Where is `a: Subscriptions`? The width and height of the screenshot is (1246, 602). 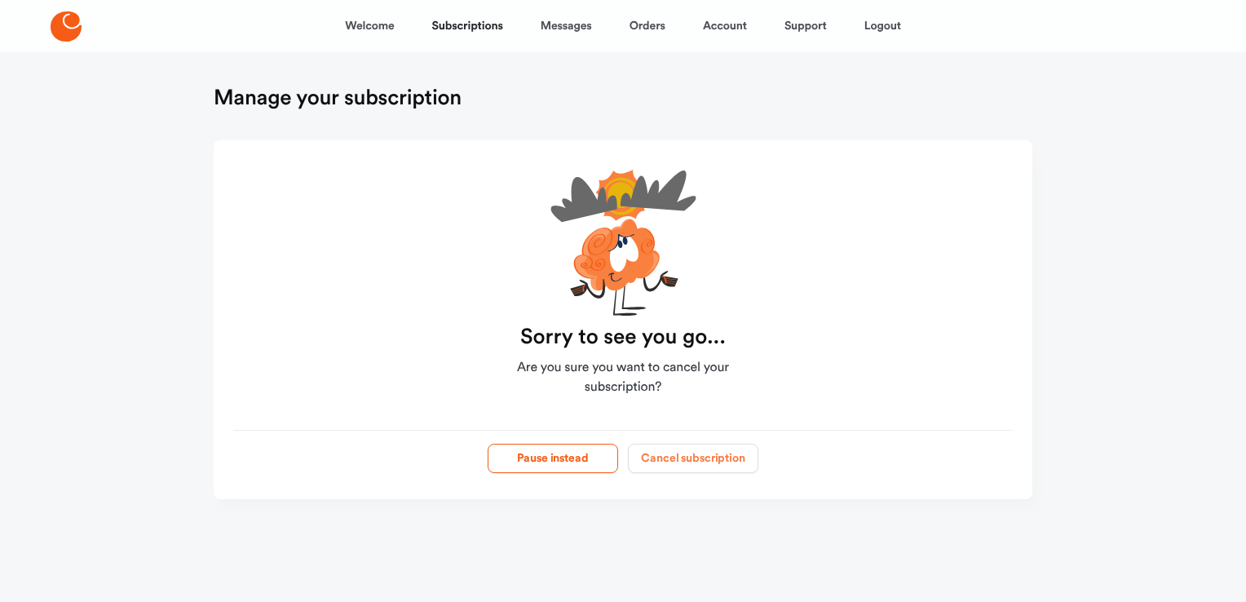 a: Subscriptions is located at coordinates (467, 26).